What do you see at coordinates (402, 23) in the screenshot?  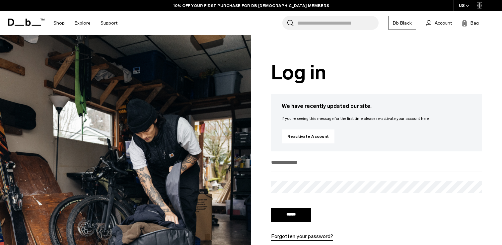 I see `a: Db Black` at bounding box center [402, 23].